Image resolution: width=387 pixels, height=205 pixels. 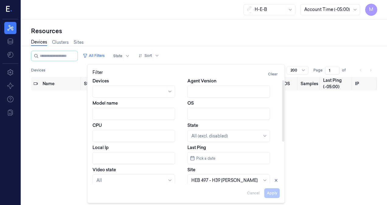 What do you see at coordinates (197, 148) in the screenshot?
I see `label: Last Ping` at bounding box center [197, 148].